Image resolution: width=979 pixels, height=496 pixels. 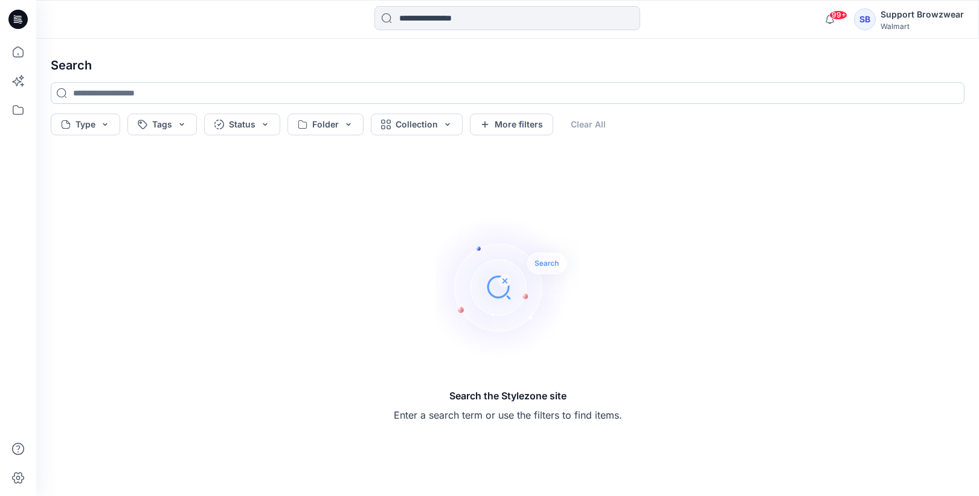 I want to click on h5: Search the Stylezone site, so click(x=508, y=396).